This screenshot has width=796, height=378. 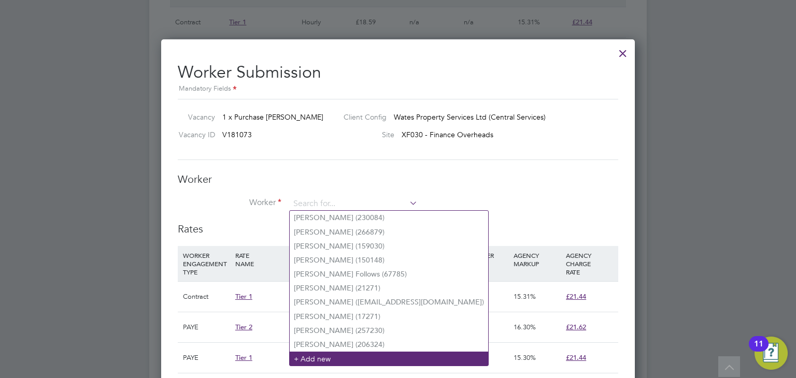 What do you see at coordinates (771, 353) in the screenshot?
I see `button: Open Resource Center, 11 new notifications` at bounding box center [771, 353].